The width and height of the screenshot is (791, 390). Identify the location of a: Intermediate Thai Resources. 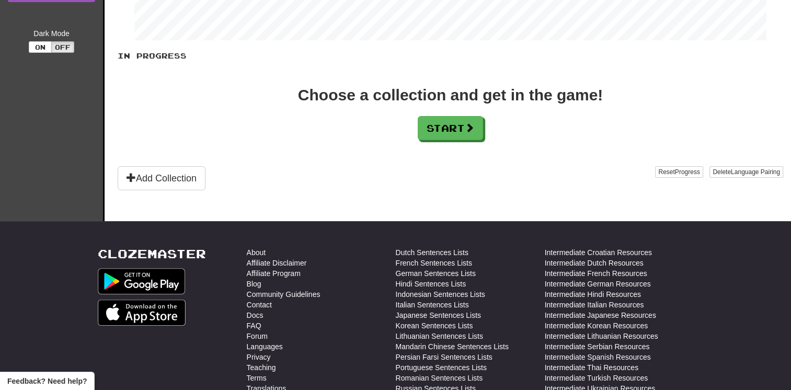
(592, 368).